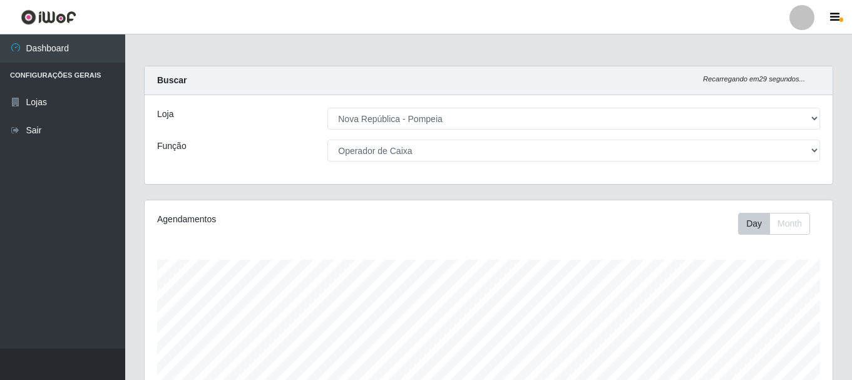 This screenshot has height=380, width=852. Describe the element at coordinates (774, 223) in the screenshot. I see `div: First group` at that location.